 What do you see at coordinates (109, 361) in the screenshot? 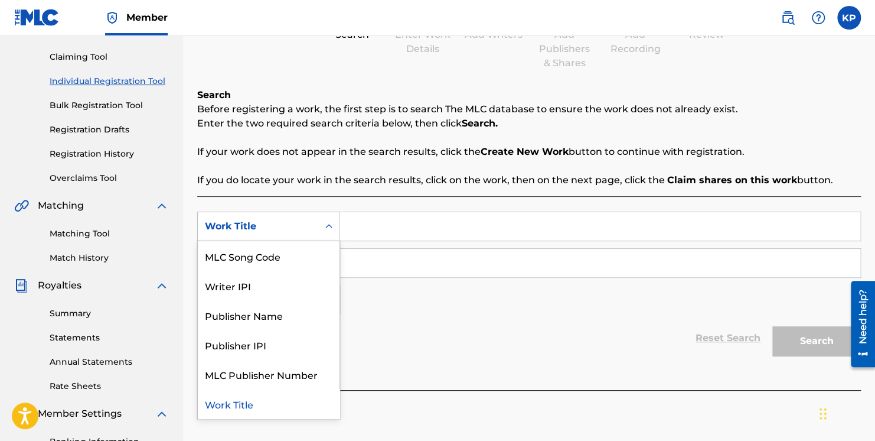
I see `a: Annual Statements` at bounding box center [109, 361].